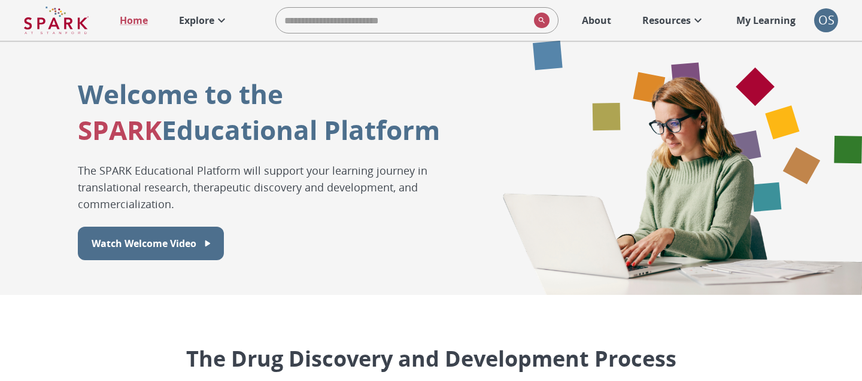  I want to click on a: About, so click(596, 20).